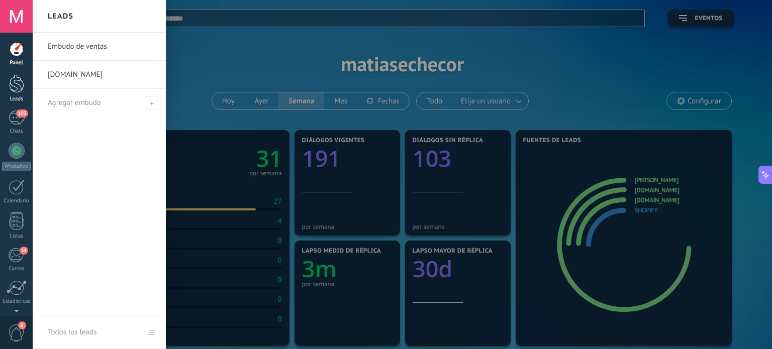 The image size is (772, 349). I want to click on a: Todos los leads, so click(99, 333).